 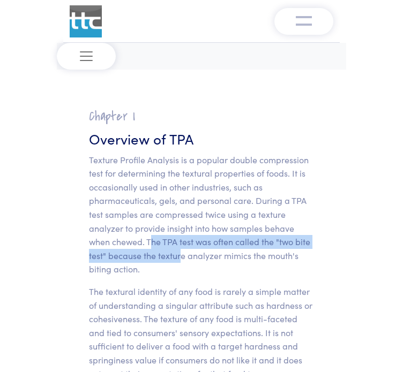 I want to click on p: Texture Profile Analysis is a popular double compression test for determining the textural proper..., so click(x=201, y=215).